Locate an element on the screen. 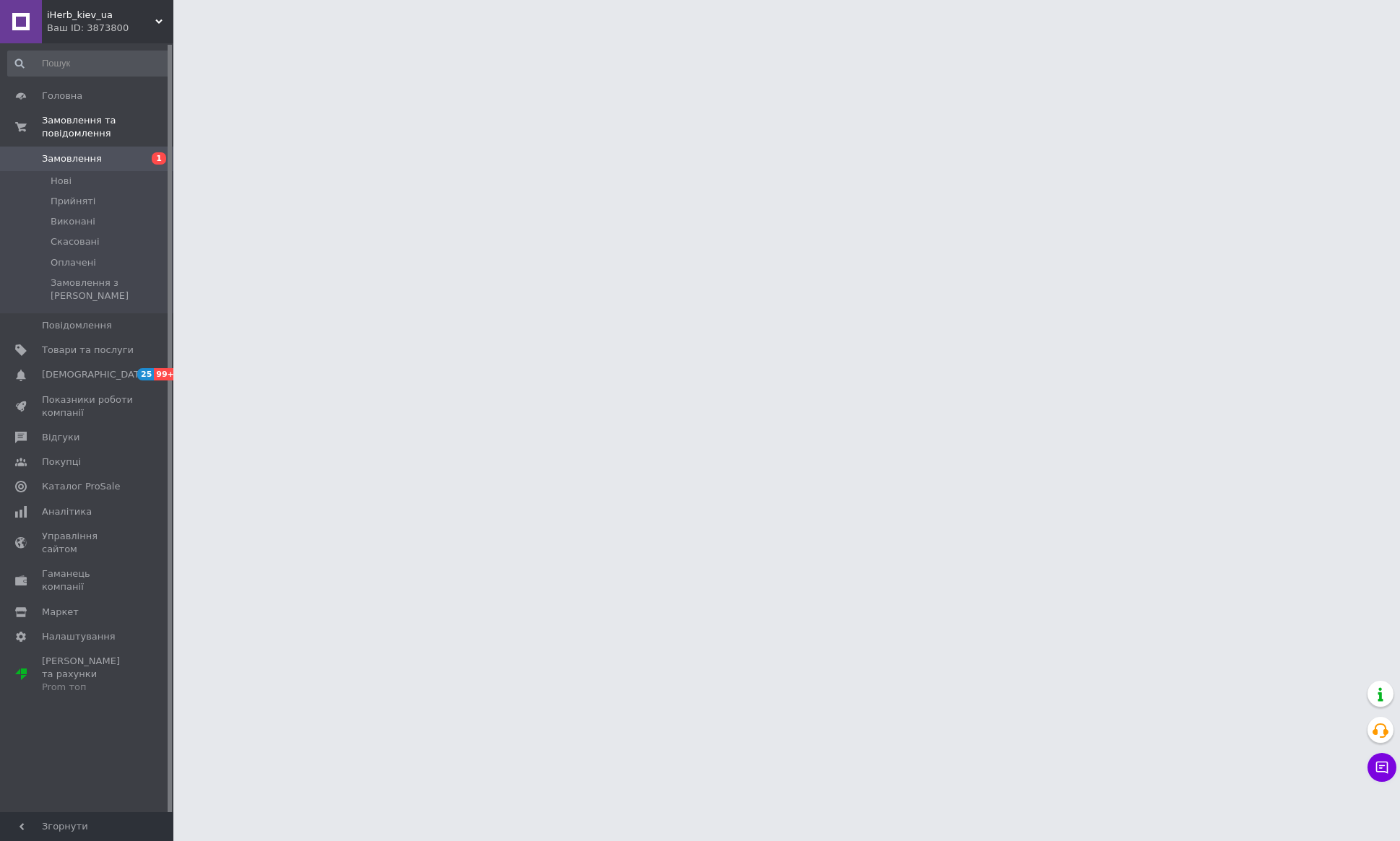  span: Налаштування is located at coordinates (78, 637).